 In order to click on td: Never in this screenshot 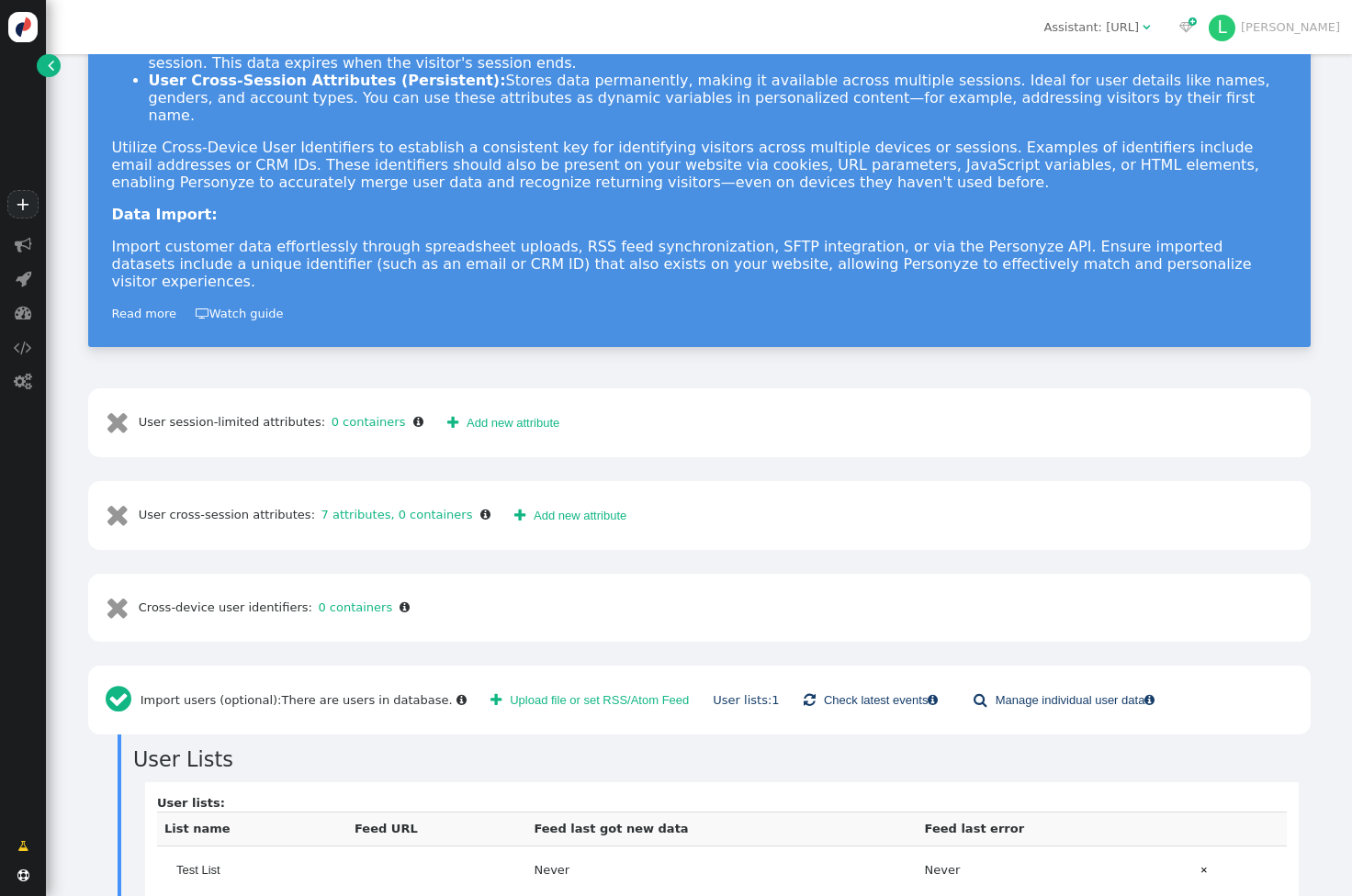, I will do `click(721, 869)`.